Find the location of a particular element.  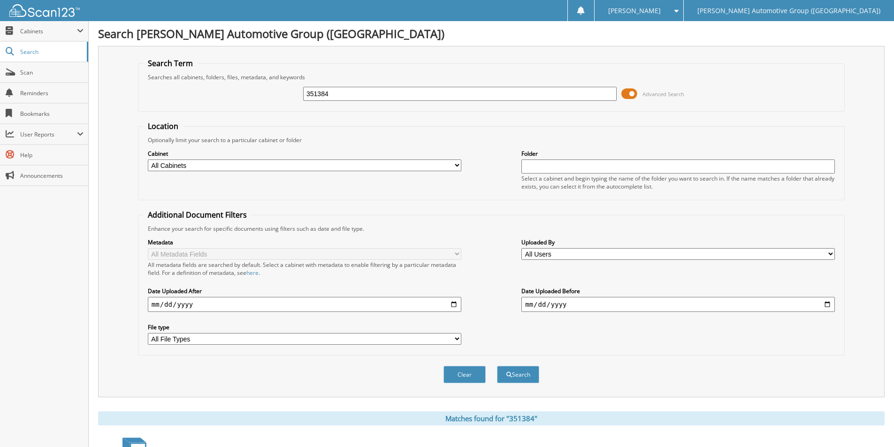

span: Bookmarks is located at coordinates (52, 114).